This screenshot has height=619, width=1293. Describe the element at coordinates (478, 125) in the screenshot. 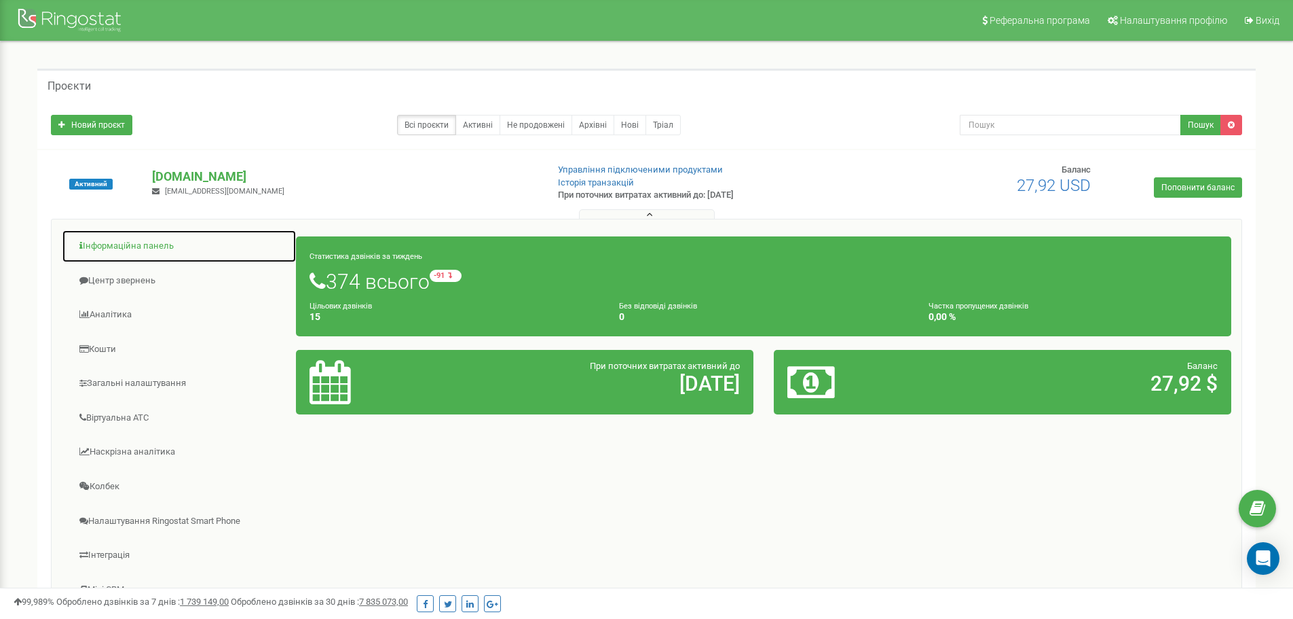

I see `a: Активні` at that location.